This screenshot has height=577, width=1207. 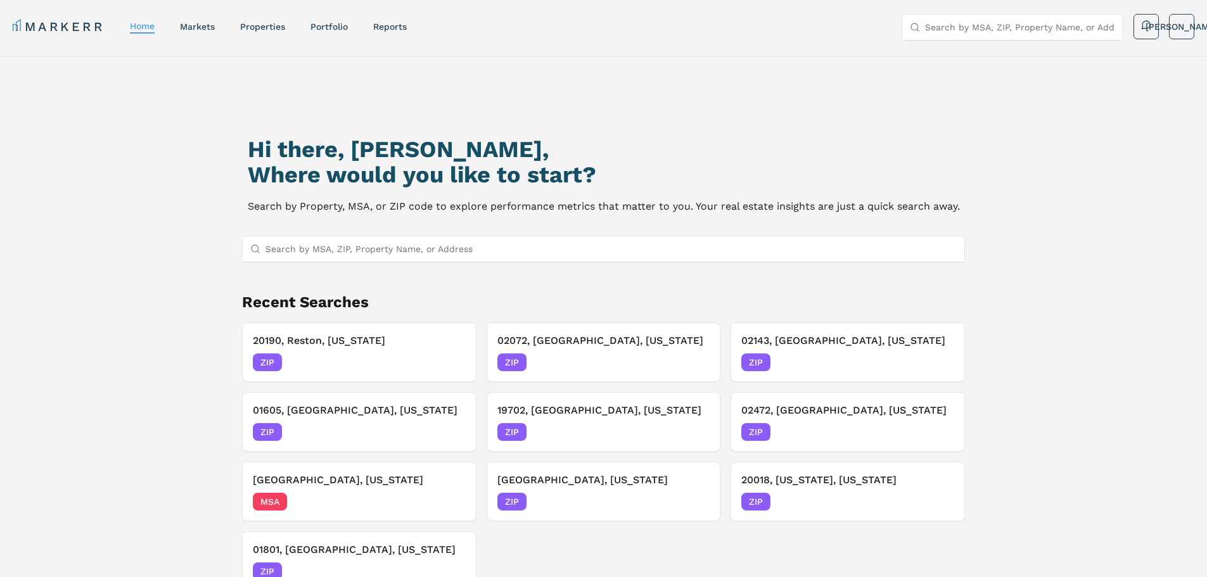 I want to click on a: properties, so click(x=262, y=27).